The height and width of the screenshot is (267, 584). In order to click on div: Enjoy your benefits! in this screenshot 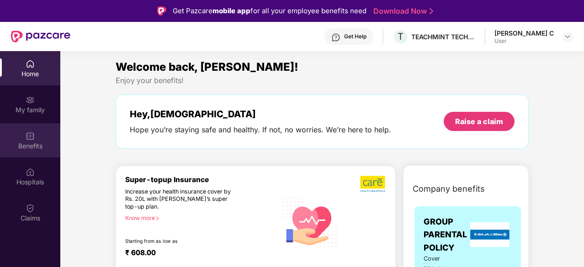, I will do `click(322, 80)`.